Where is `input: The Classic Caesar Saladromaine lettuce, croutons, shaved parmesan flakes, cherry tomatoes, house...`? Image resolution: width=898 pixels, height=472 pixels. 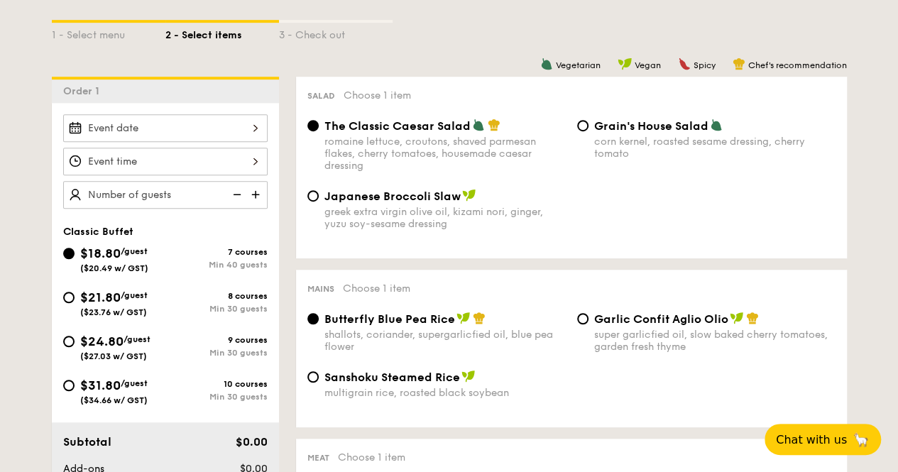 input: The Classic Caesar Saladromaine lettuce, croutons, shaved parmesan flakes, cherry tomatoes, house... is located at coordinates (313, 126).